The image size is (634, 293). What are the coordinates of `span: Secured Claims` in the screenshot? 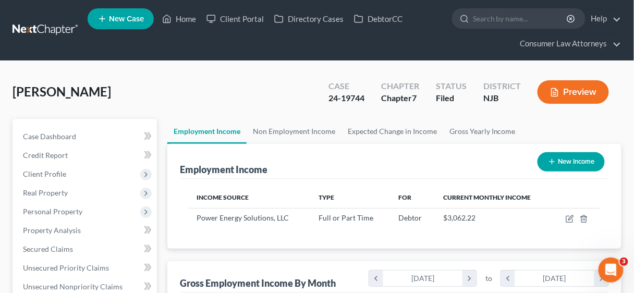 It's located at (48, 249).